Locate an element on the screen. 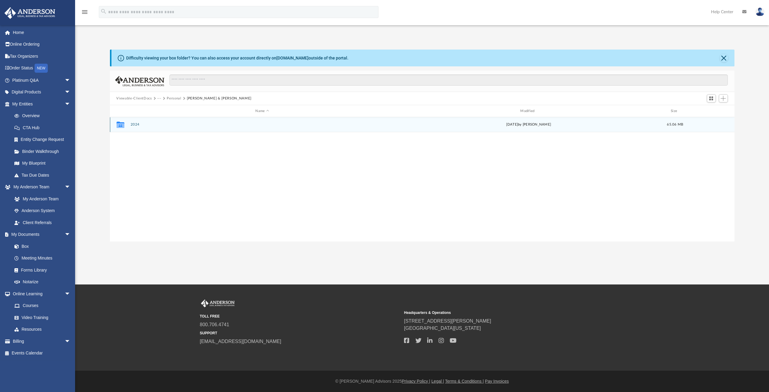 Image resolution: width=769 pixels, height=392 pixels. a: Legal | is located at coordinates (437, 381).